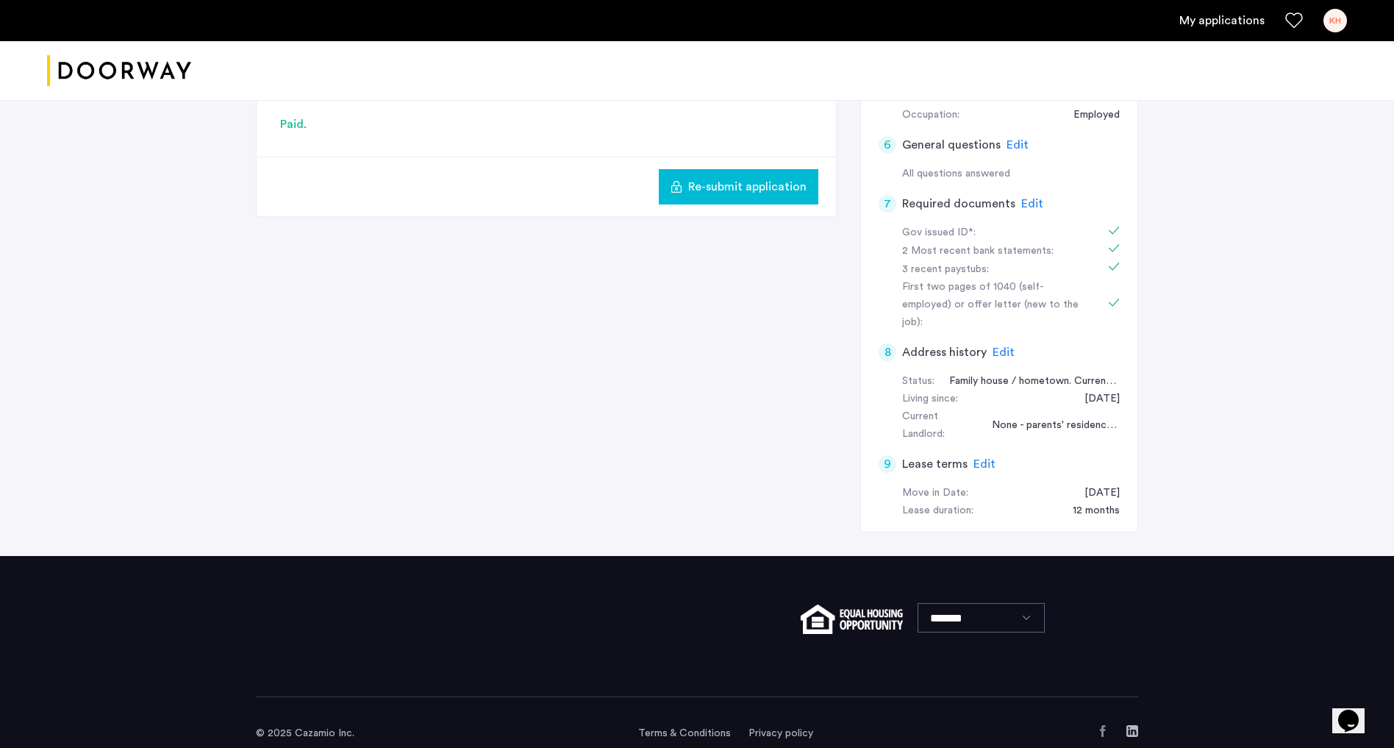 This screenshot has width=1394, height=748. Describe the element at coordinates (918, 382) in the screenshot. I see `div: Status:` at that location.